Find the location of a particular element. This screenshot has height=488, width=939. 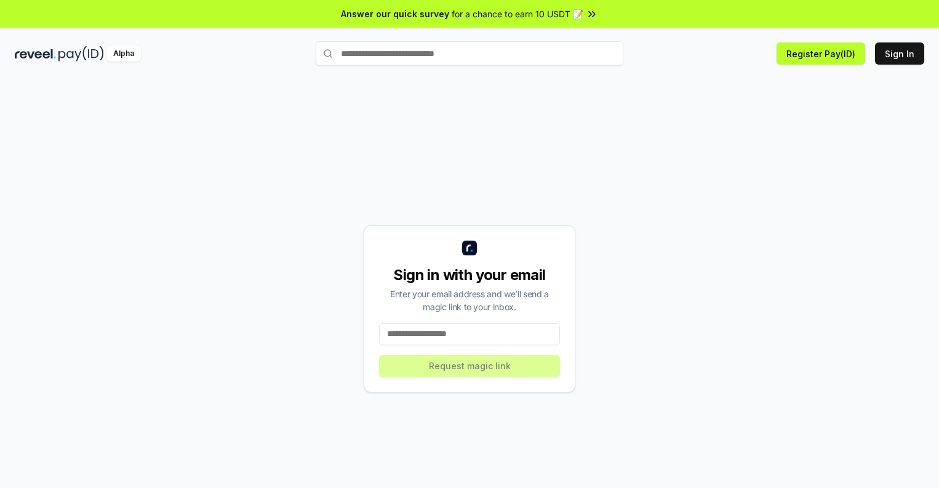

div: Enter your email address and we’ll send a magic link to your inbox. is located at coordinates (470, 300).